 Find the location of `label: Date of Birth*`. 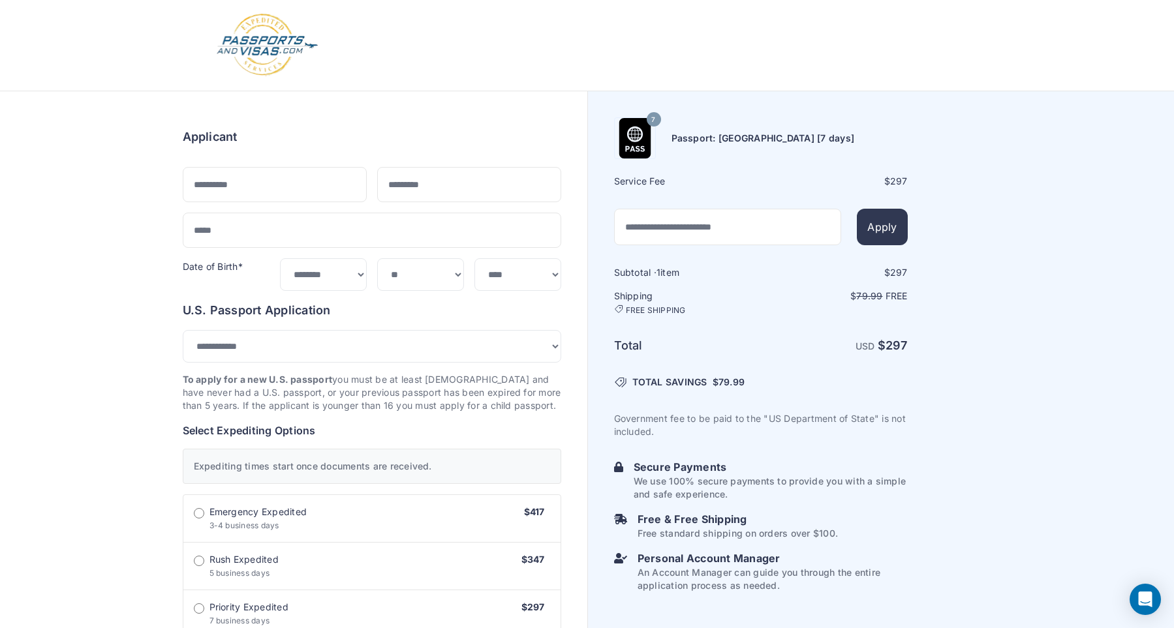

label: Date of Birth* is located at coordinates (213, 266).